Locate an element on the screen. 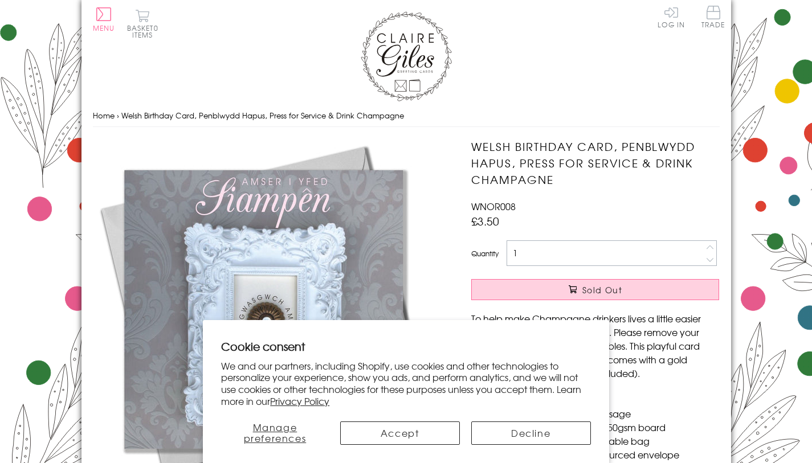 The image size is (812, 463). a: Home is located at coordinates (104, 115).